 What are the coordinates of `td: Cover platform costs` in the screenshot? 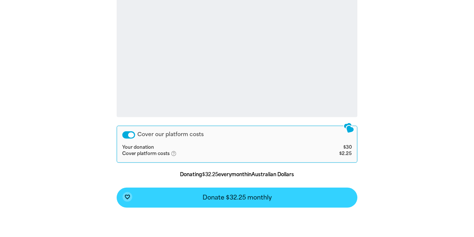 It's located at (216, 154).